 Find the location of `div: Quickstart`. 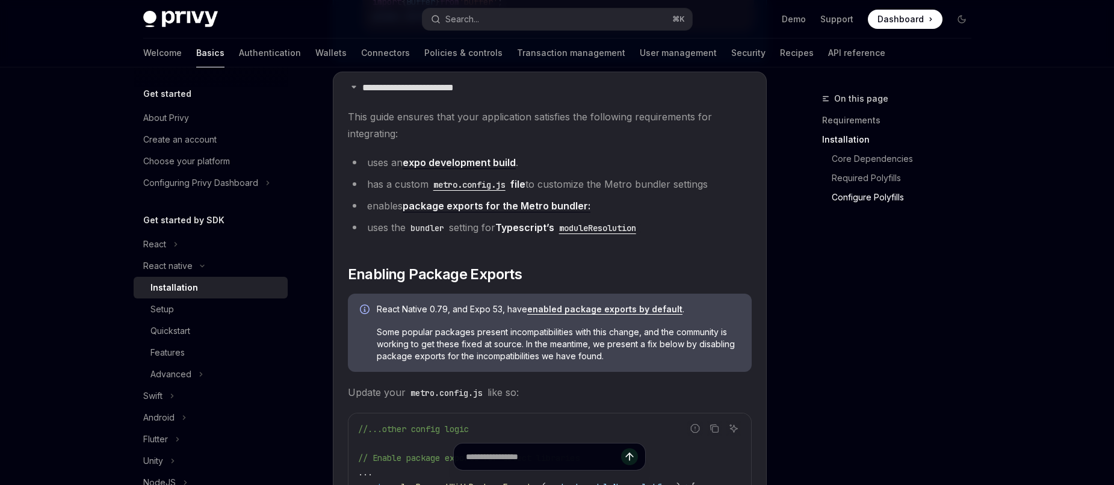

div: Quickstart is located at coordinates (170, 331).